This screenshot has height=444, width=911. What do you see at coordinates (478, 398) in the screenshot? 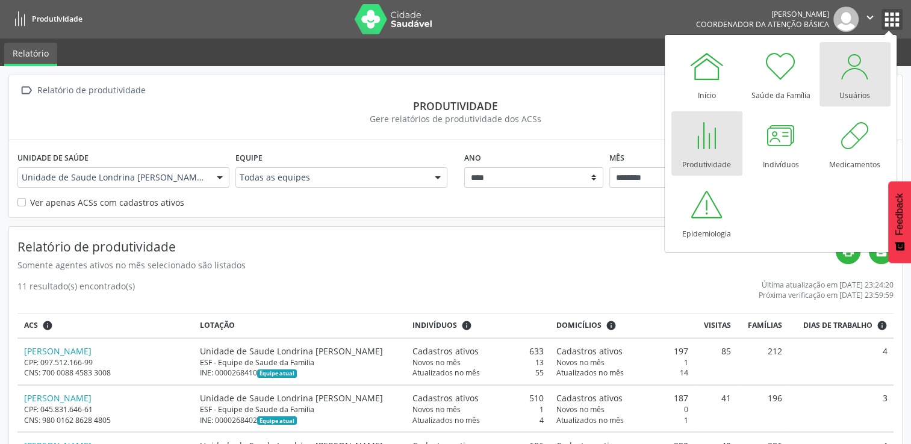
I see `div: 510` at bounding box center [478, 398].